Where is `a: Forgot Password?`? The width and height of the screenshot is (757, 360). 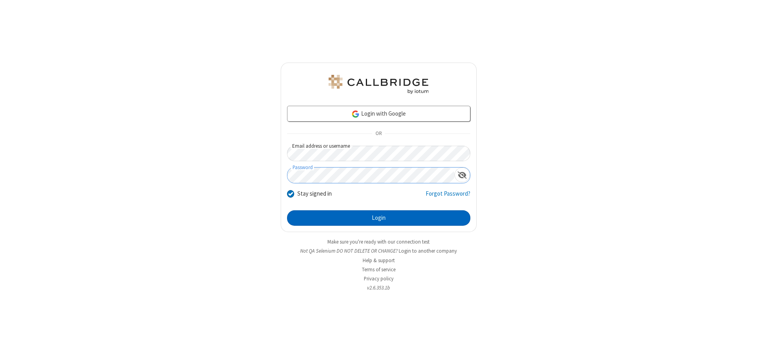
a: Forgot Password? is located at coordinates (448, 197).